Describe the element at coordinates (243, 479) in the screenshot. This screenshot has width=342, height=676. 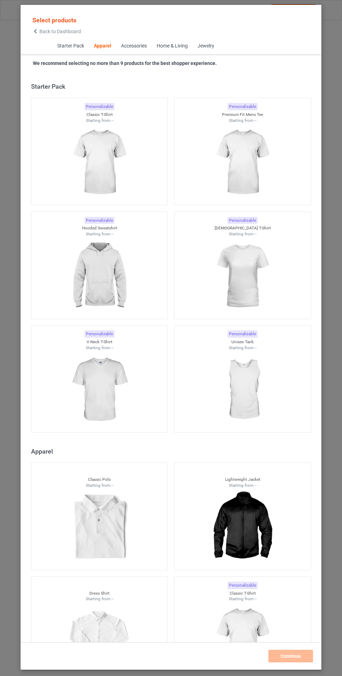
I see `div: Lightweight Jacket` at that location.